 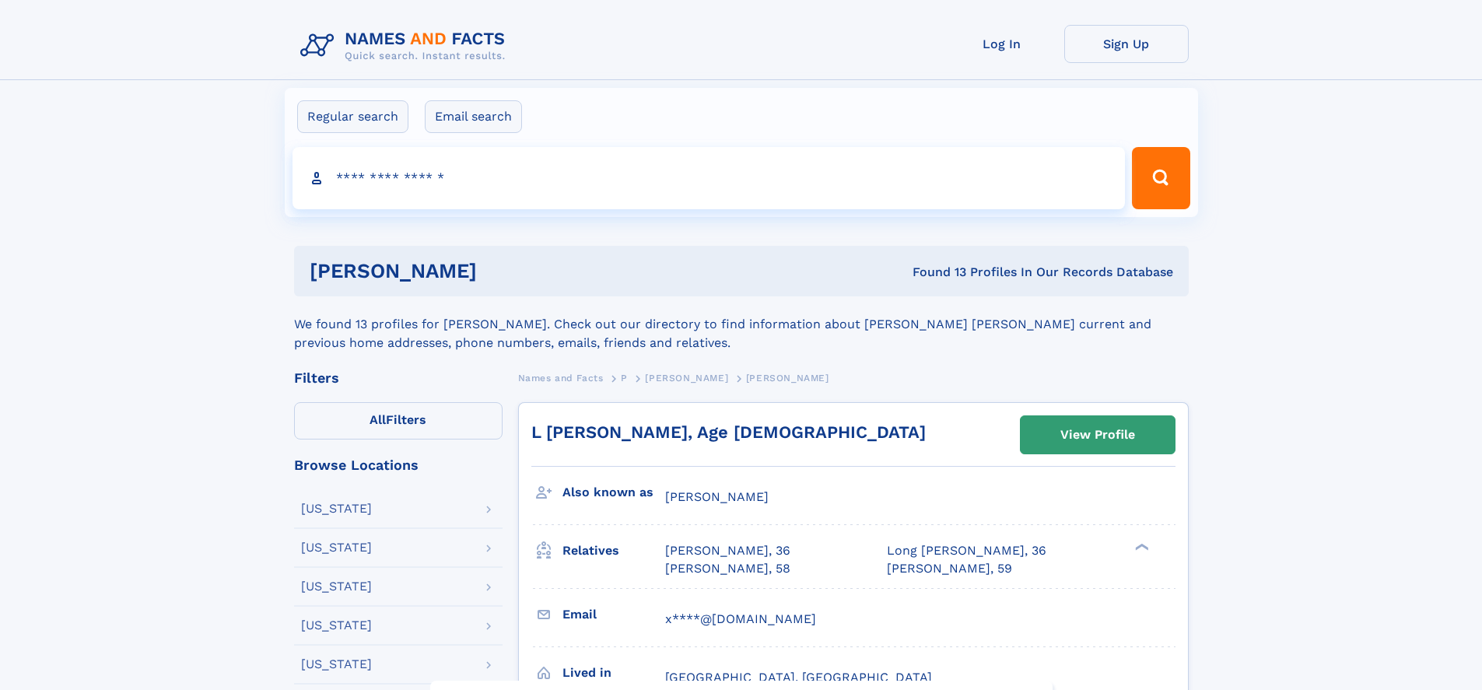 What do you see at coordinates (614, 615) in the screenshot?
I see `h3: Email` at bounding box center [614, 615].